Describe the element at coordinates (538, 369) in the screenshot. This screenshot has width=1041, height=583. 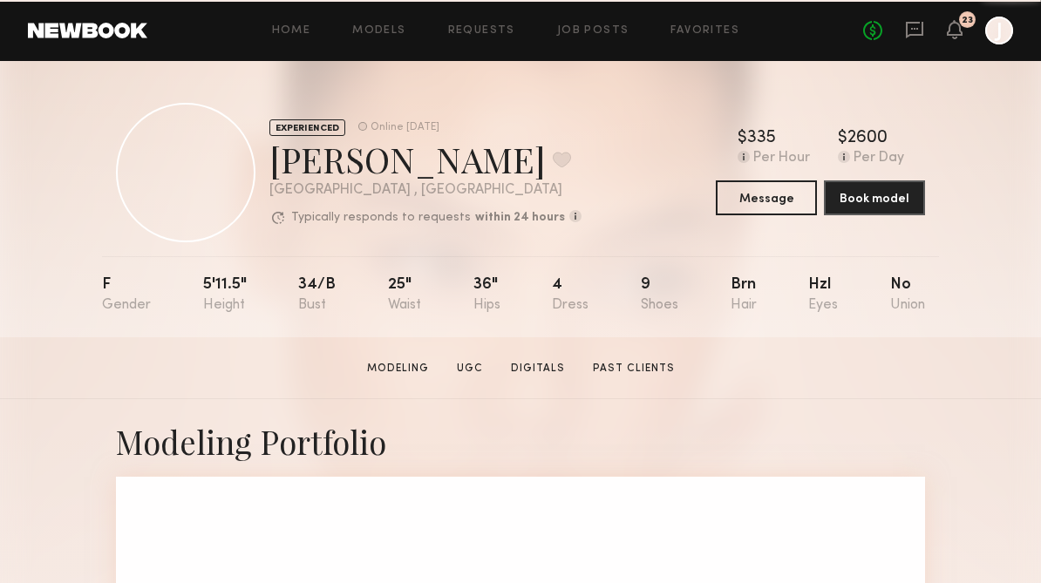
I see `a: Digitals` at that location.